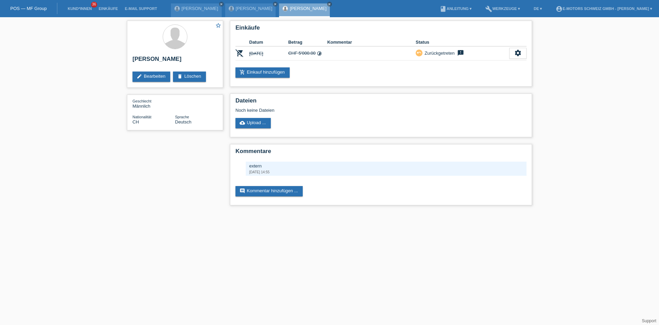  Describe the element at coordinates (218, 26) in the screenshot. I see `a: star_border` at that location.